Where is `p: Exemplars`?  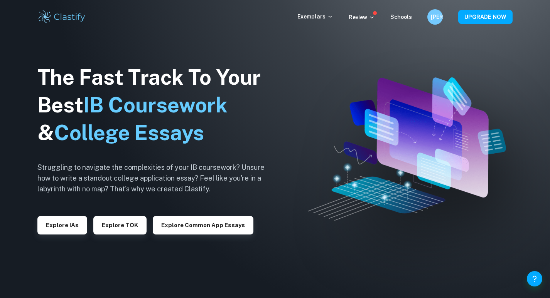 p: Exemplars is located at coordinates (315, 17).